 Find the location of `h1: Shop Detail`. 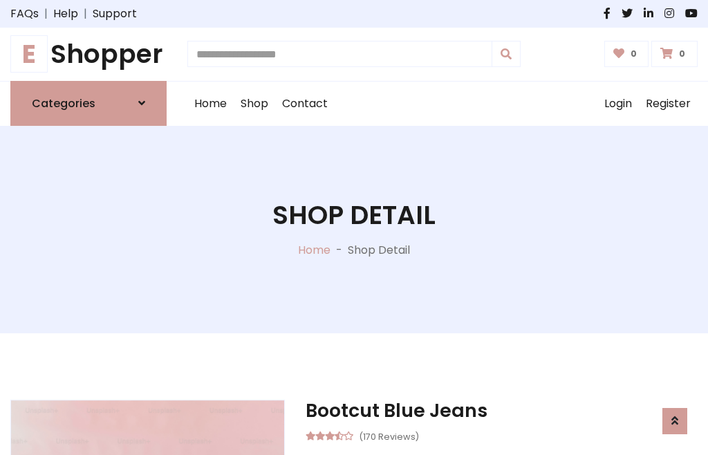

h1: Shop Detail is located at coordinates (354, 215).